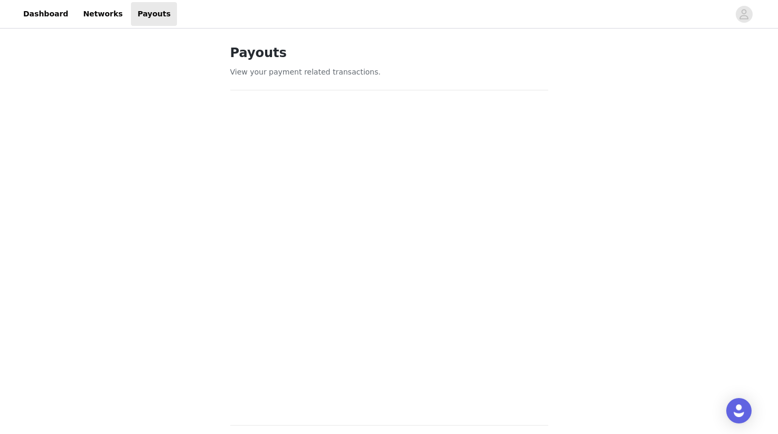 This screenshot has height=434, width=778. Describe the element at coordinates (103, 14) in the screenshot. I see `a: Networks` at that location.